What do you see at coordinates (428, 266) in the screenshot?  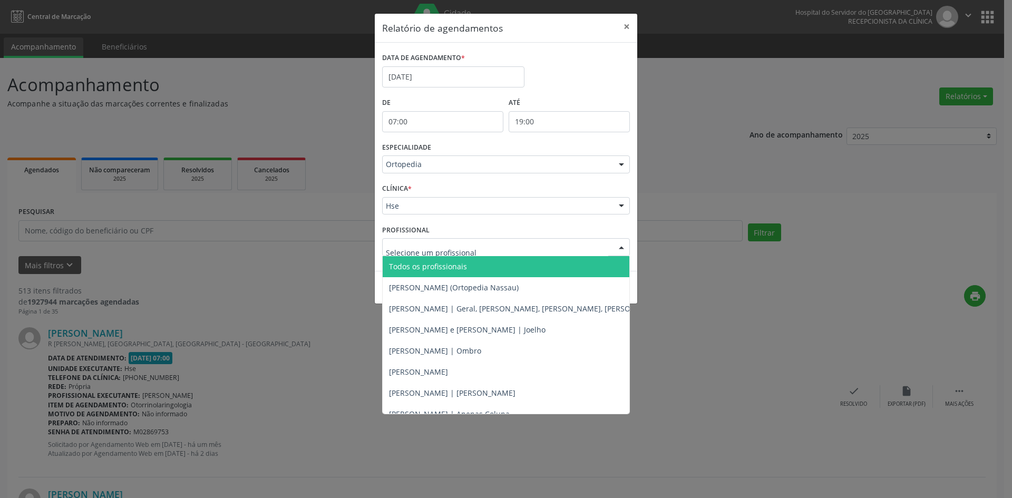 I see `span: Todos os profissionais` at bounding box center [428, 266].